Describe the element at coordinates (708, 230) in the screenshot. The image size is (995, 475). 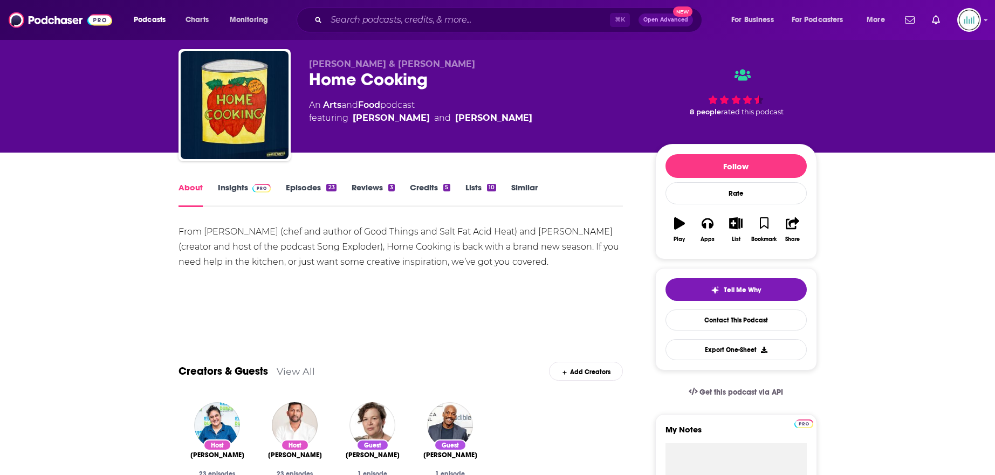
I see `button: Apps` at that location.